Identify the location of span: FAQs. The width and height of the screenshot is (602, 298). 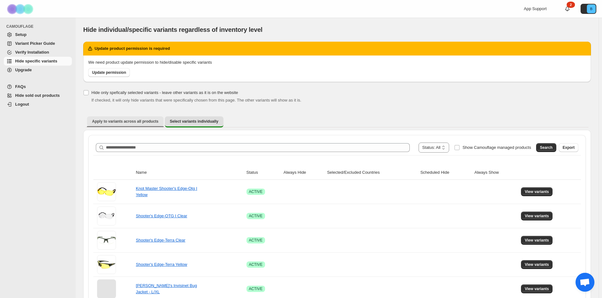
(20, 86).